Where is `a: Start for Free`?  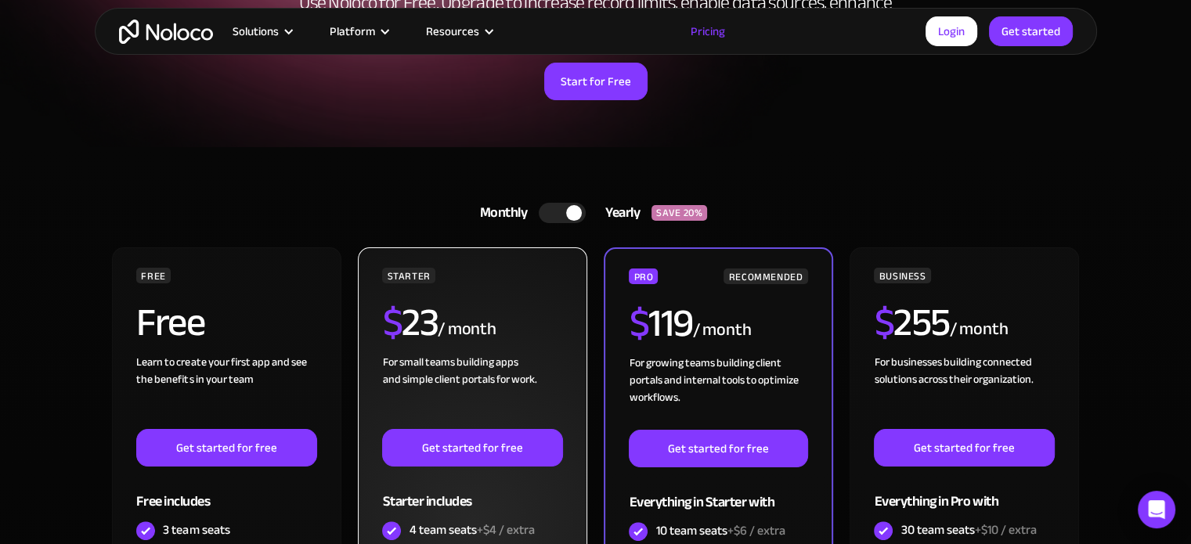
a: Start for Free is located at coordinates (596, 81).